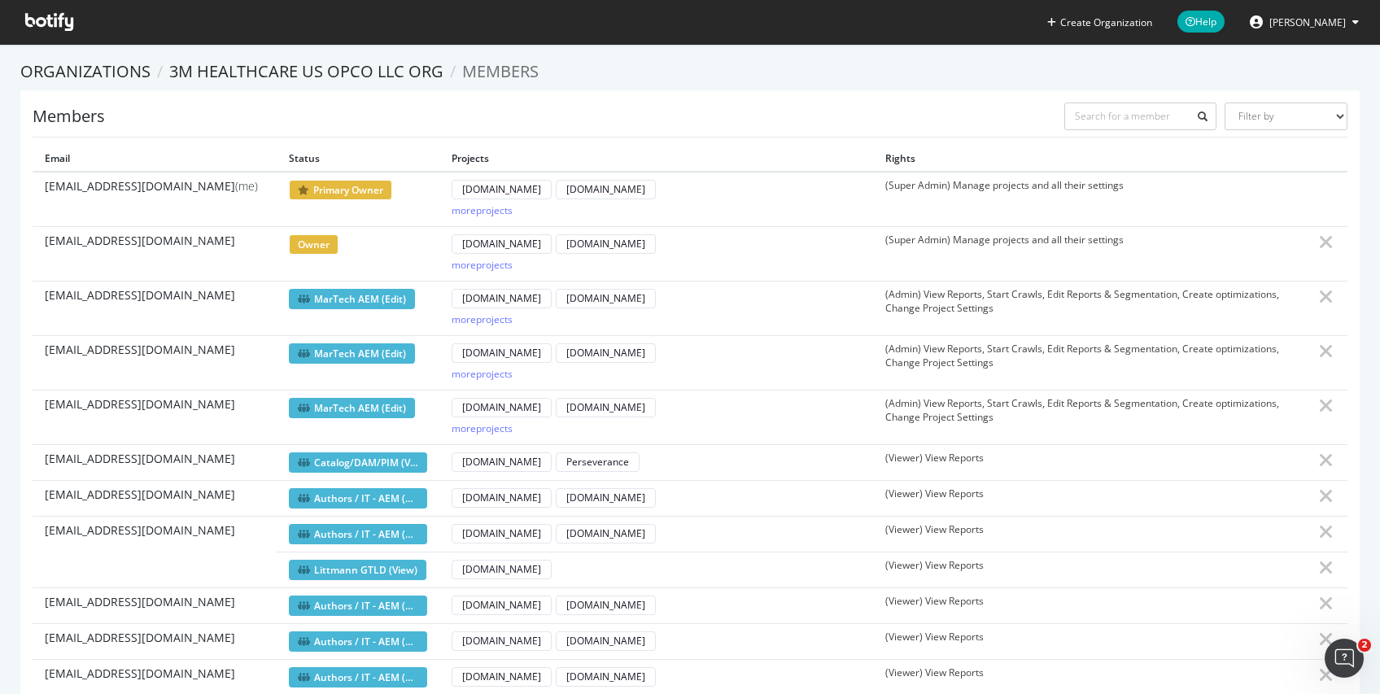 The image size is (1380, 694). What do you see at coordinates (656, 159) in the screenshot?
I see `th: Projects` at bounding box center [656, 159].